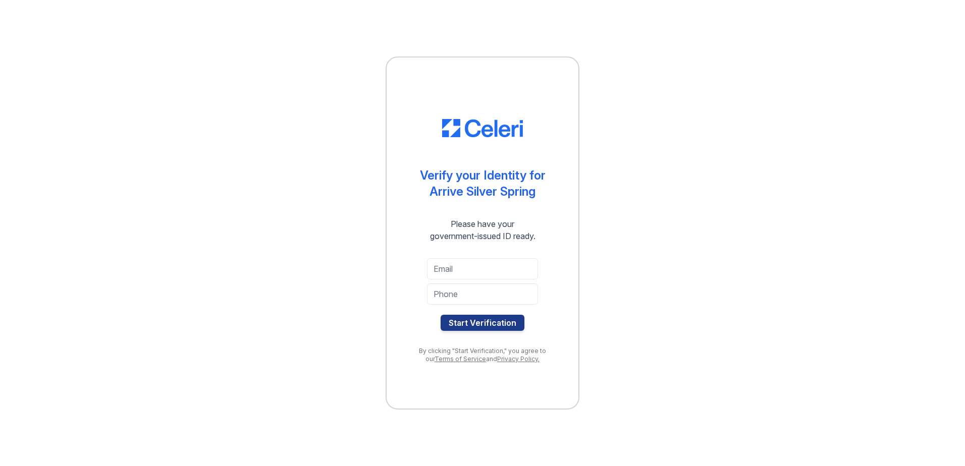 The width and height of the screenshot is (965, 466). Describe the element at coordinates (482, 128) in the screenshot. I see `img: CE_Logo_Blue-a8612792a0a2168367f1c8372b55b34899dd931a85d93a1a3d3e32e68fde9ad4.png` at that location.